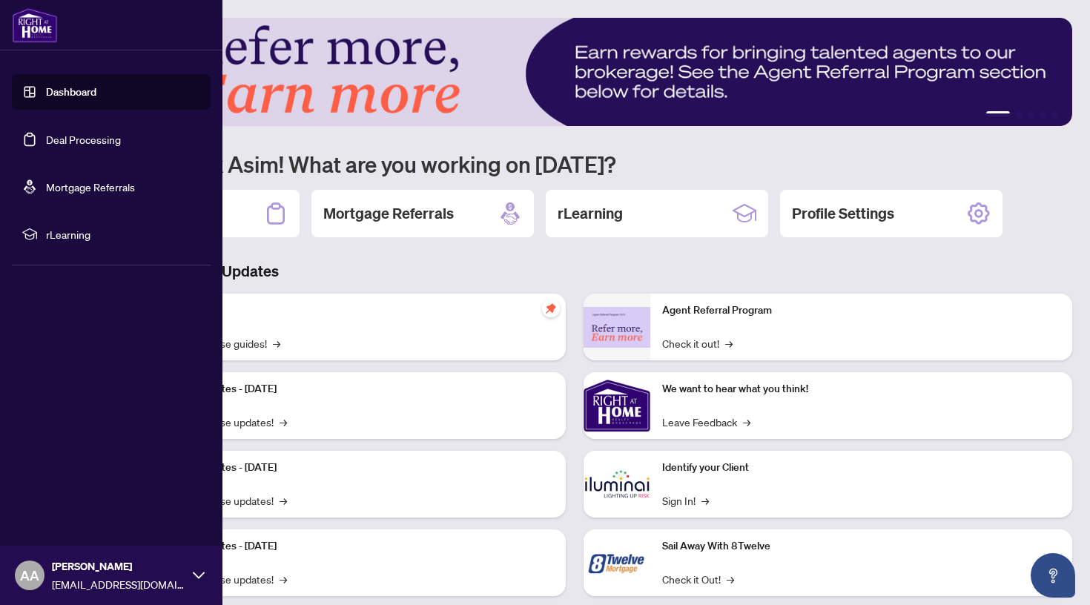  I want to click on a: Leave Feedback→, so click(706, 422).